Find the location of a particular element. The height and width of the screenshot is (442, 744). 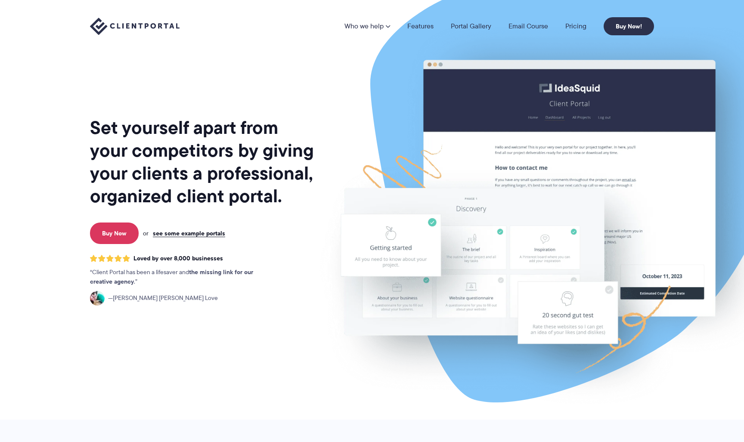

a: Portal Gallery is located at coordinates (471, 26).